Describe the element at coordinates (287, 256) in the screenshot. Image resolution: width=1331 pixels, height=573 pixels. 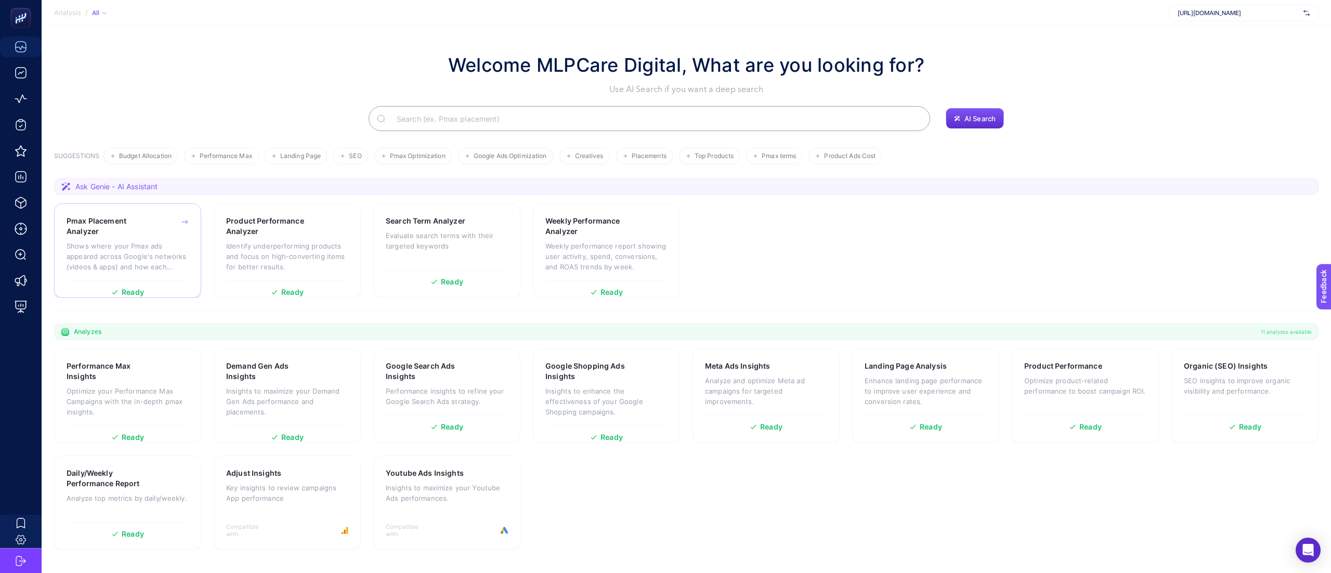
I see `p: Identify underperforming products and focus on high-converting items for better results.` at that location.